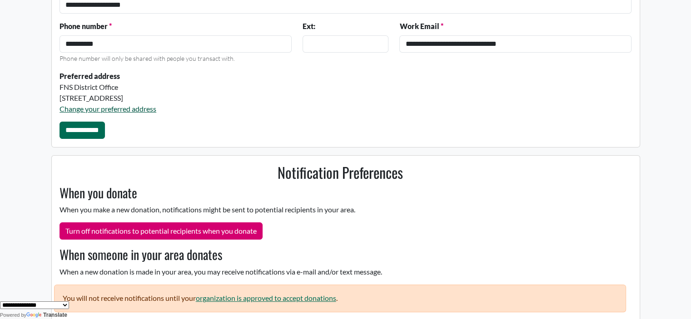 The image size is (691, 319). I want to click on label: Work Email, so click(421, 26).